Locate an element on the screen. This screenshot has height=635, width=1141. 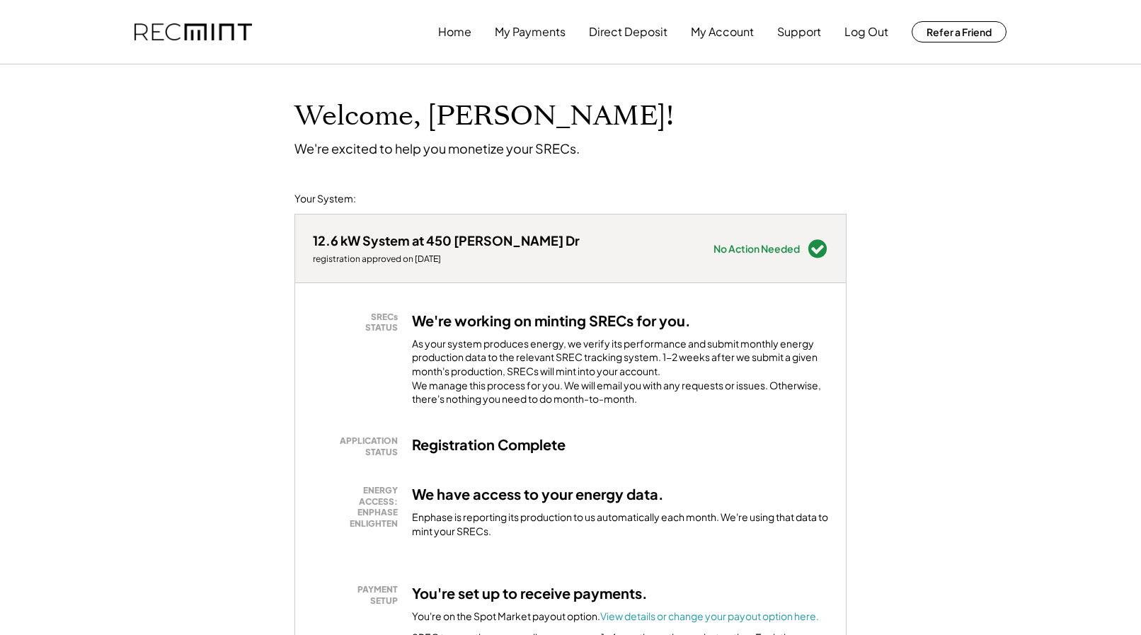
font: View details or change your payout option here. is located at coordinates (709, 616).